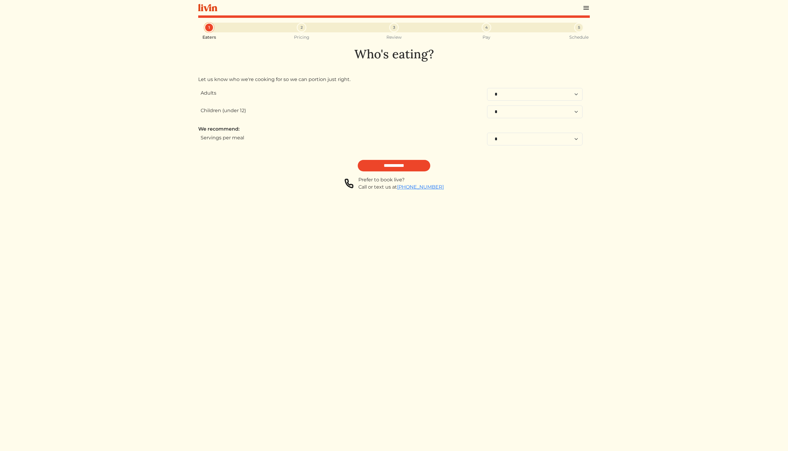  I want to click on span: 5, so click(579, 27).